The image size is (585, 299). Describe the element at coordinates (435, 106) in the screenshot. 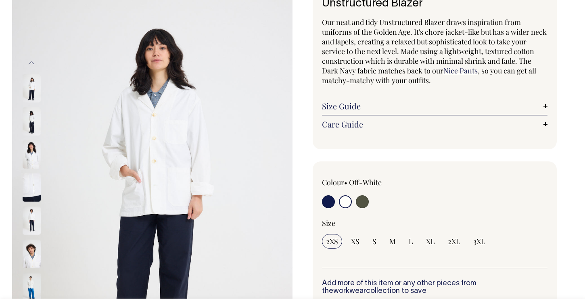

I see `a: Size Guide` at that location.